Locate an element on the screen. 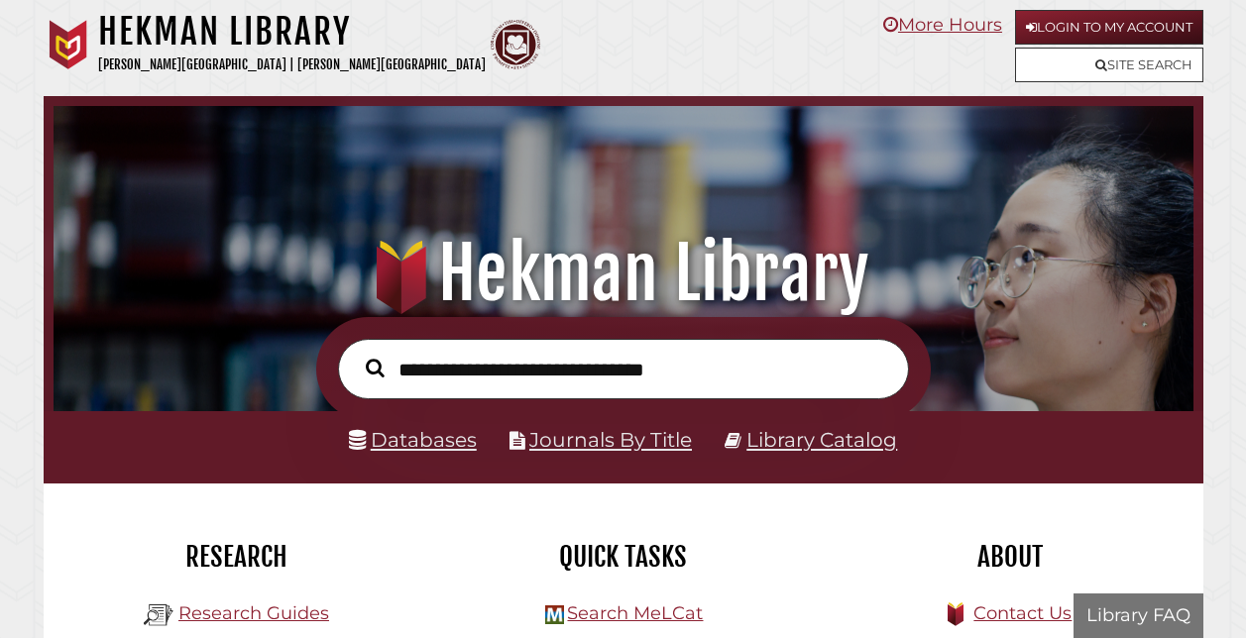 Image resolution: width=1246 pixels, height=638 pixels. a: Journals By Title is located at coordinates (610, 440).